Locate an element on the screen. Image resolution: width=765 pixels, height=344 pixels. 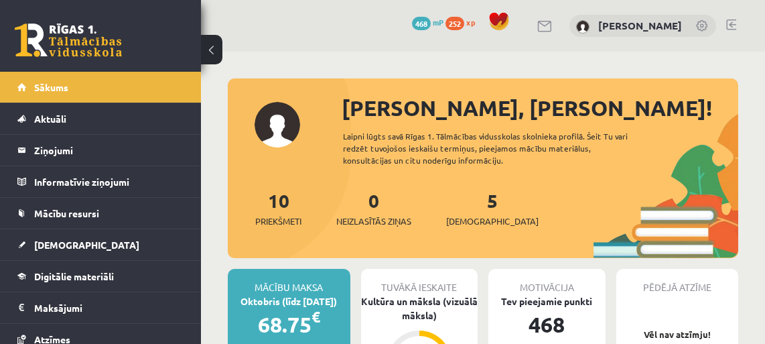
div: Kultūra un māksla (vizuālā māksla) is located at coordinates (420, 308).